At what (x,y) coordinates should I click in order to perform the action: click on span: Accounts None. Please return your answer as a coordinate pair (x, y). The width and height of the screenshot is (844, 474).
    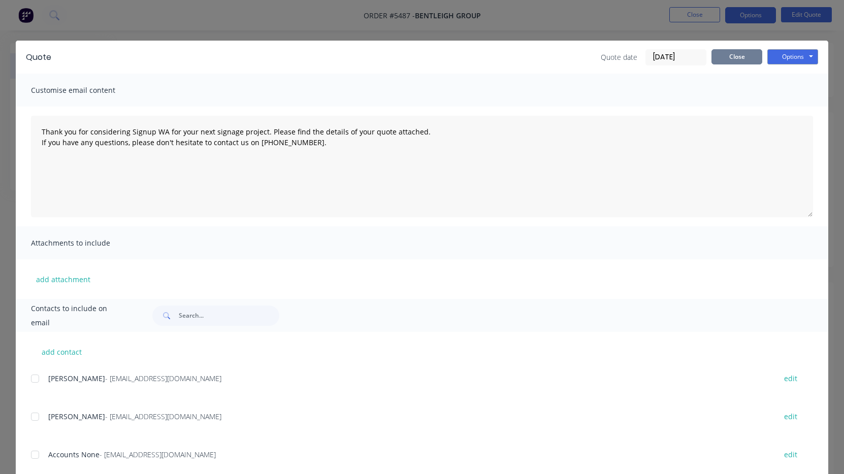
    Looking at the image, I should click on (74, 454).